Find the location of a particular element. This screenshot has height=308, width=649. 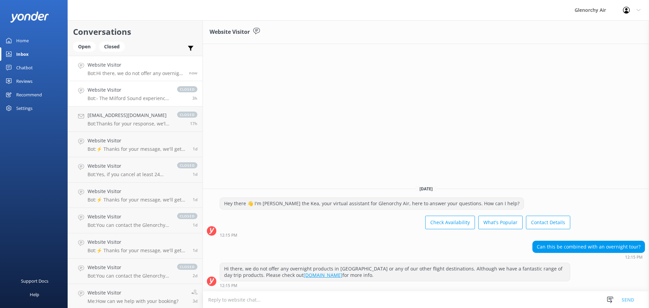

span: Sep 02 2025 06:12am (UTC +12:00) Pacific/Auckland is located at coordinates (195, 174).